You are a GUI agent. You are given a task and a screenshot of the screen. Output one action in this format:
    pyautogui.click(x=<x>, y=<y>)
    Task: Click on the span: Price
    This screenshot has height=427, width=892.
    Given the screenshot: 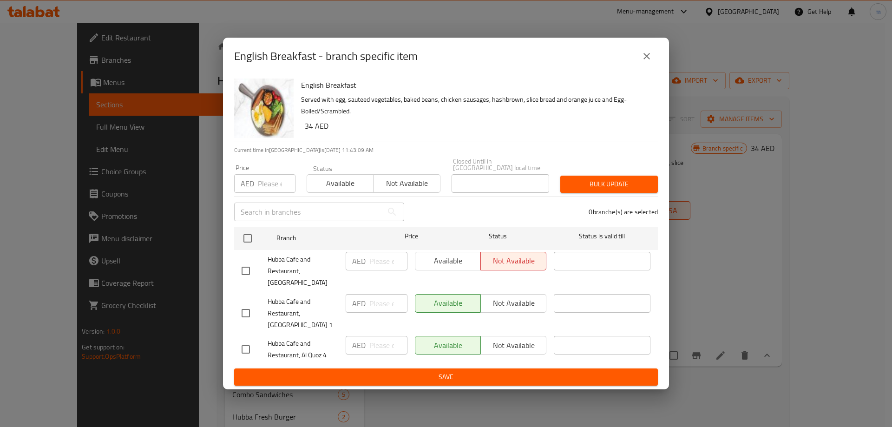 What is the action you would take?
    pyautogui.click(x=411, y=236)
    